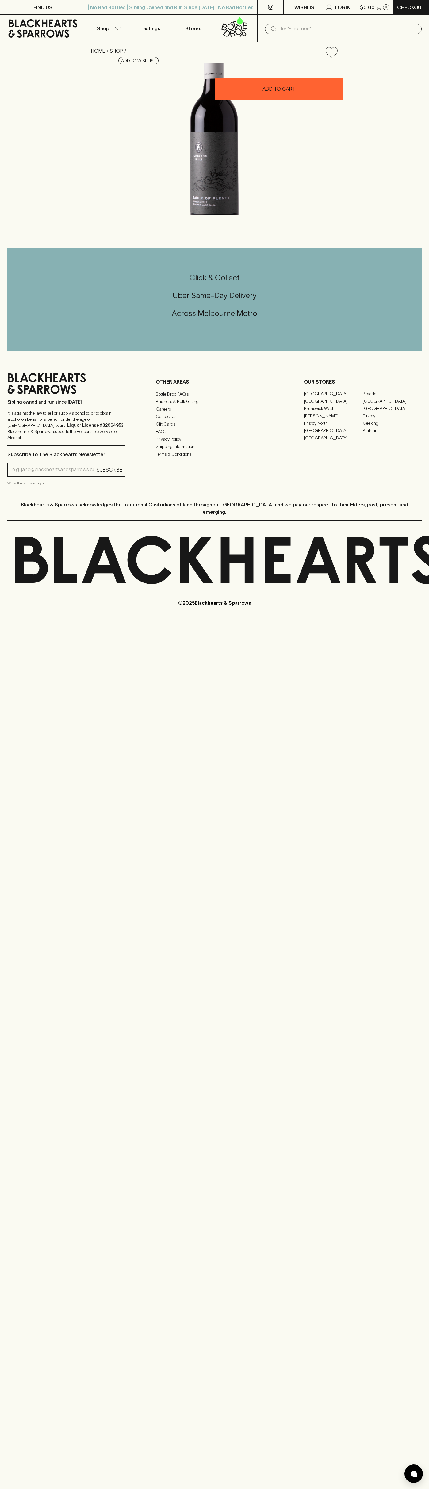 The height and width of the screenshot is (1489, 429). What do you see at coordinates (66, 454) in the screenshot?
I see `p: Subscribe to The Blackhearts Newsletter` at bounding box center [66, 454].